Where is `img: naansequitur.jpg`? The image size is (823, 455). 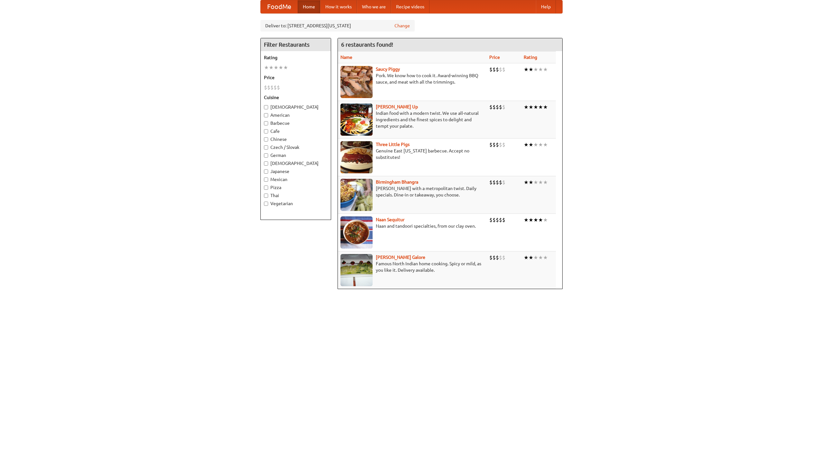 img: naansequitur.jpg is located at coordinates (357, 232).